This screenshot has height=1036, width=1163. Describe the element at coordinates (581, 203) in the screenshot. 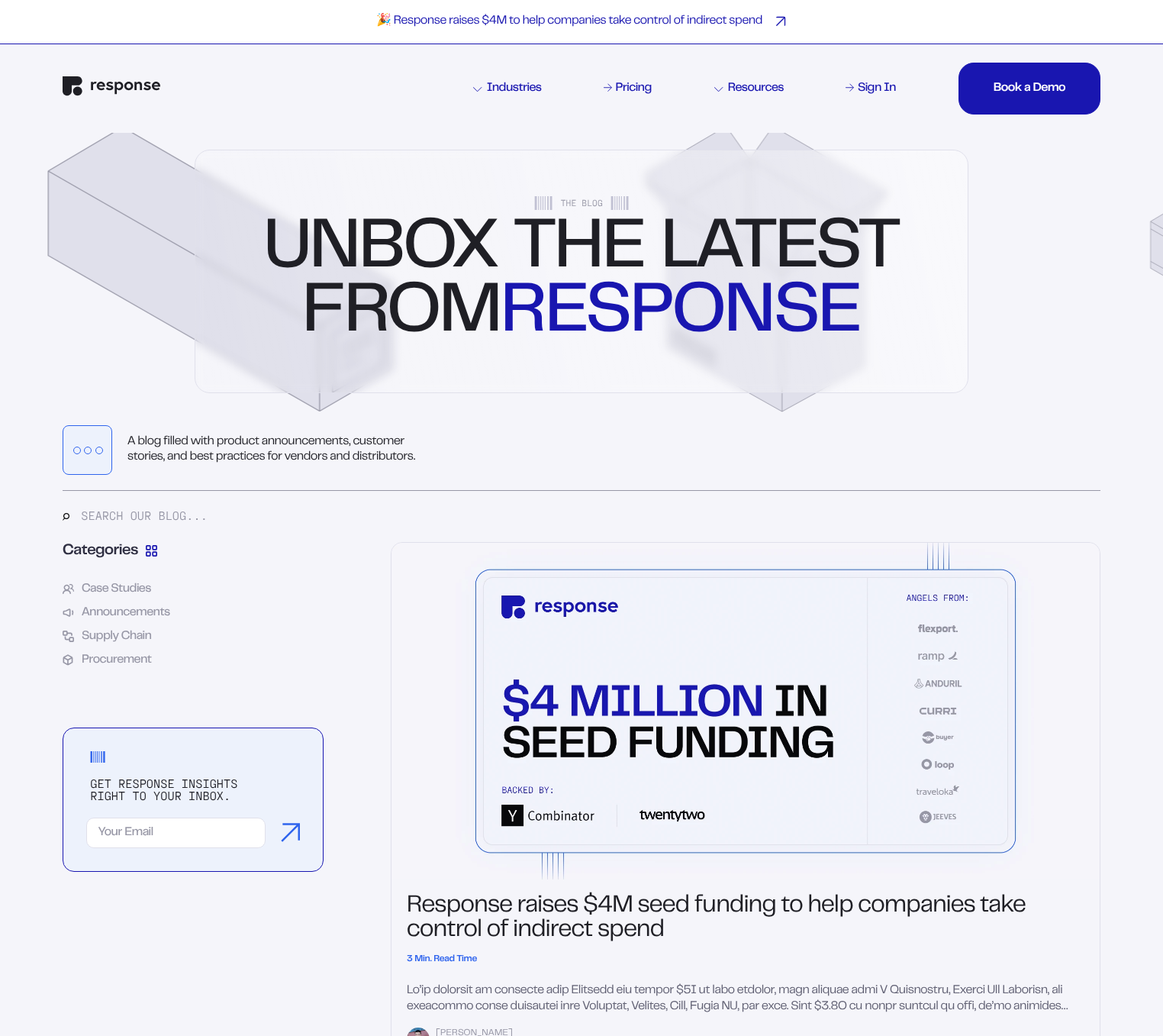

I see `div: The Blog` at that location.